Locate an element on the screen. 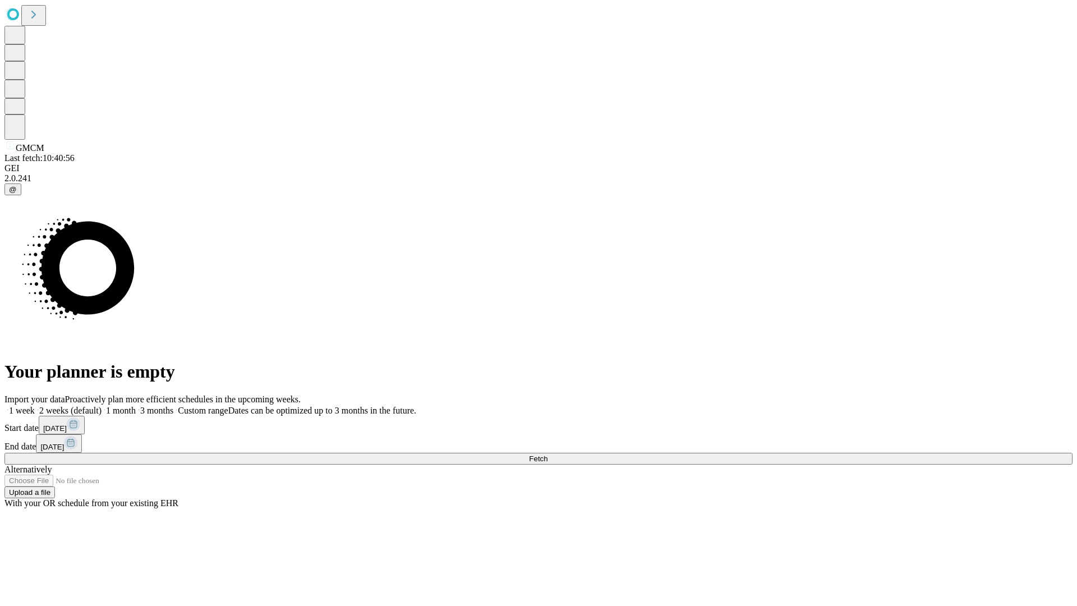 The height and width of the screenshot is (606, 1077). button: Upload a file is located at coordinates (30, 492).